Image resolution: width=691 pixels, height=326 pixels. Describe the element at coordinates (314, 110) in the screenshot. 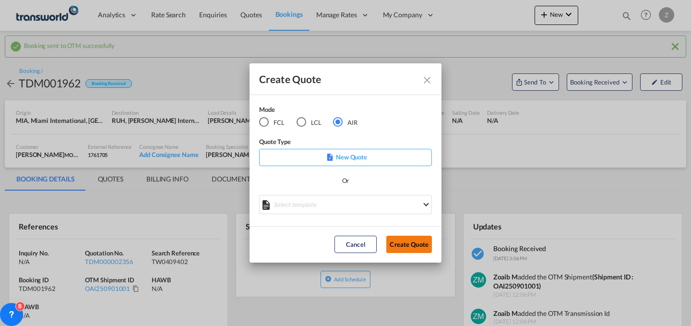

I see `div: Mode` at that location.